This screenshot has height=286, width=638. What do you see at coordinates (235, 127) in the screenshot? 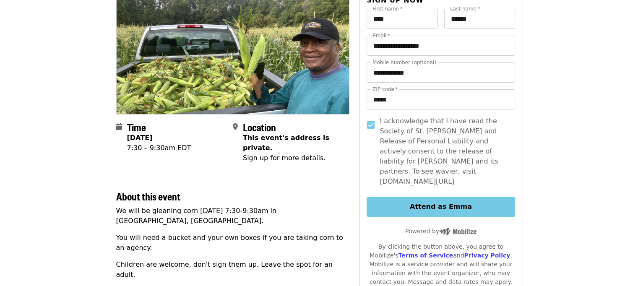
I see `i: map-marker-alt icon` at bounding box center [235, 127].